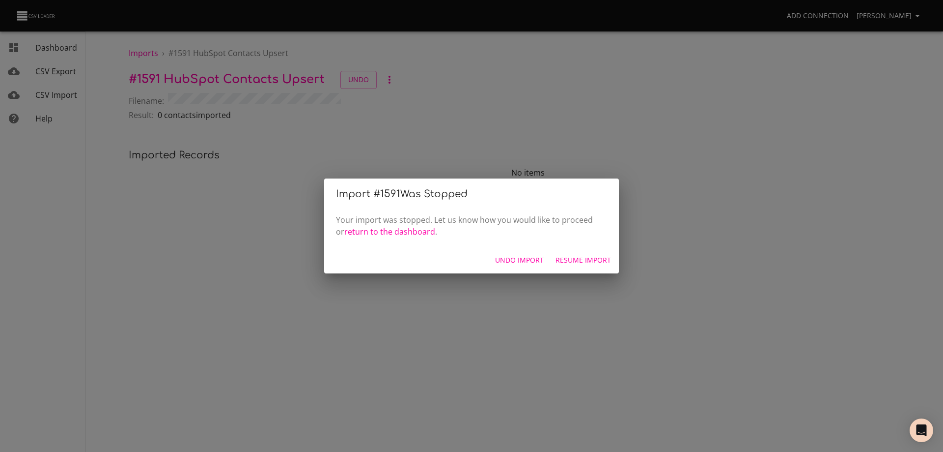  I want to click on button: Undo Import, so click(519, 260).